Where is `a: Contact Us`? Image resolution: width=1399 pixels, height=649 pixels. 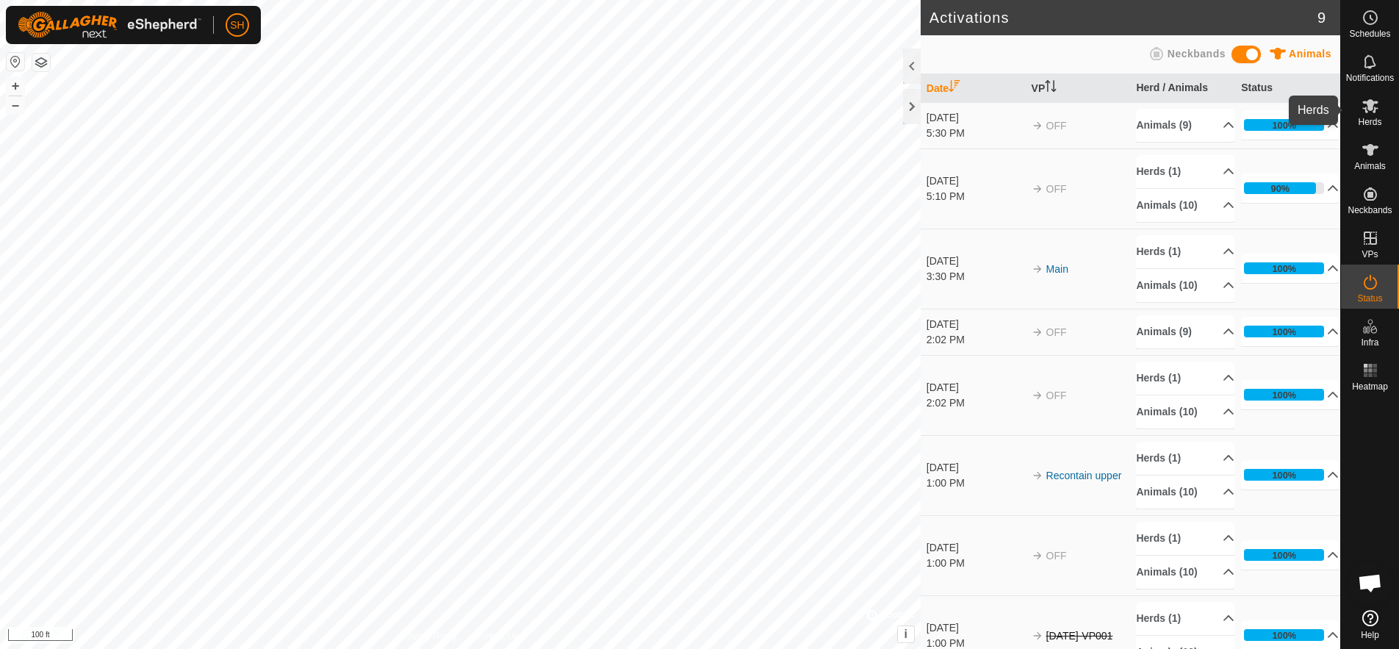
a: Contact Us is located at coordinates (496, 636).